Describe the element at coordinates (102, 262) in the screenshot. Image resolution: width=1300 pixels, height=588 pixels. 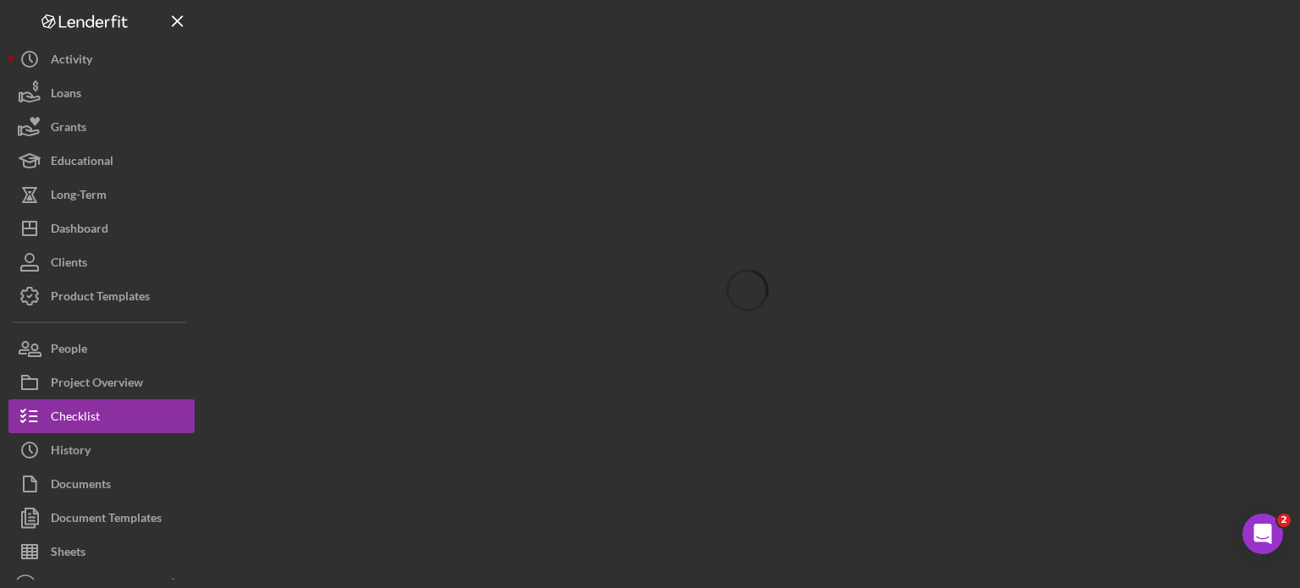
I see `button: Clients` at that location.